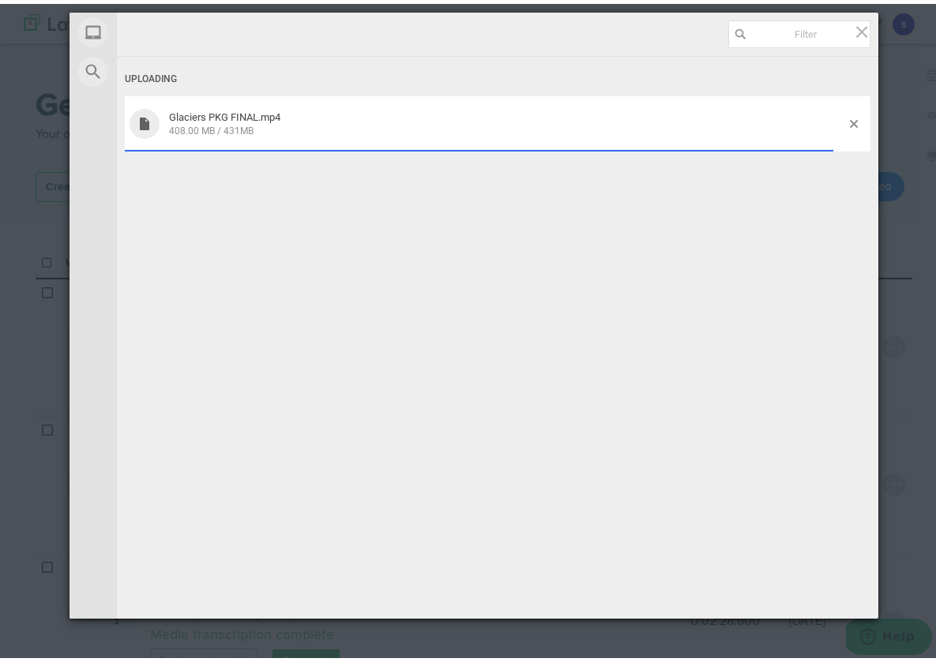 The image size is (936, 662). What do you see at coordinates (497, 75) in the screenshot?
I see `div: Uploading` at bounding box center [497, 75].